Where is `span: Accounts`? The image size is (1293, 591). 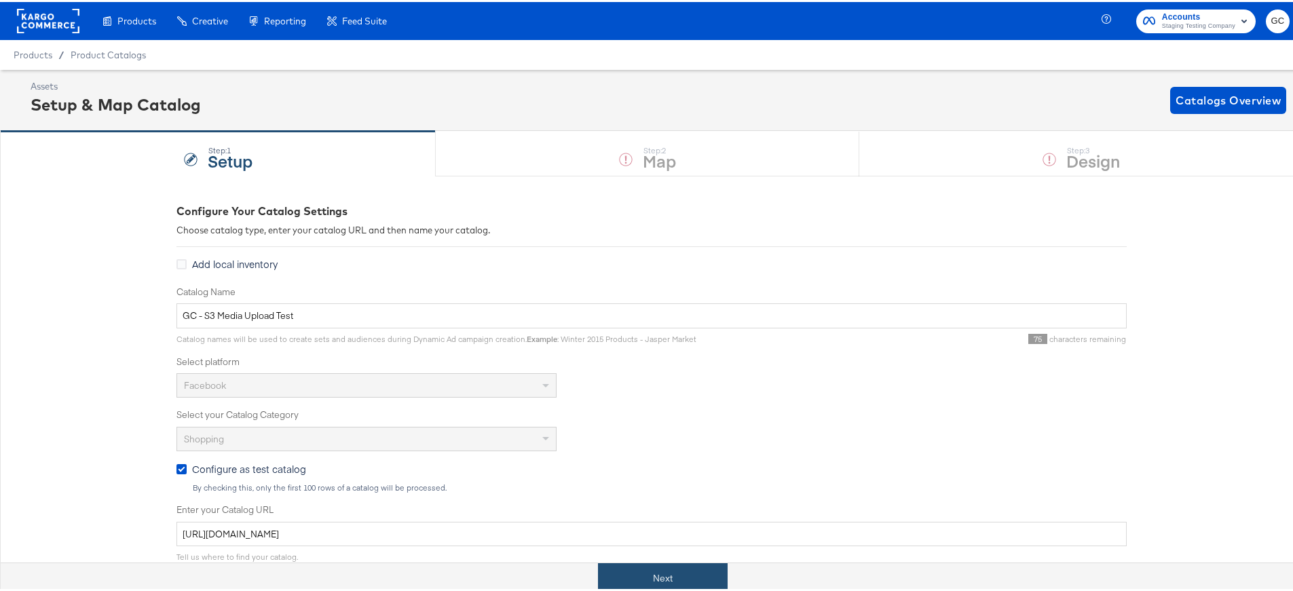
span: Accounts is located at coordinates (1199, 15).